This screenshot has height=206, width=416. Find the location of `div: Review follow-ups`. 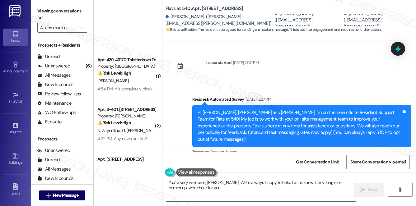

div: Review follow-ups is located at coordinates (59, 94).